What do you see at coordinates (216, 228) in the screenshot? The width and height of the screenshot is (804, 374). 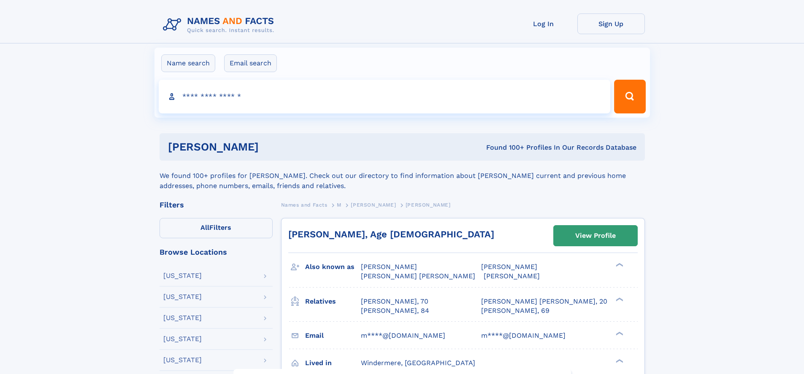 I see `label: Filters` at bounding box center [216, 228].